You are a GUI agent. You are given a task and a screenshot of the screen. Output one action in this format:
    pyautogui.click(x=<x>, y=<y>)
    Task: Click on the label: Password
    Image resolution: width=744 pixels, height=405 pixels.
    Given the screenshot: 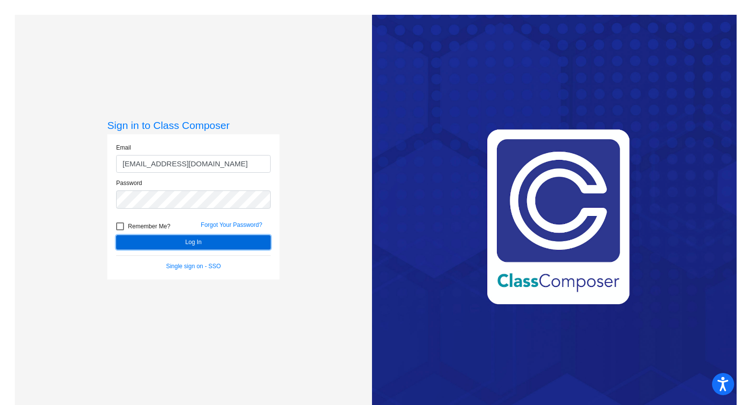 What is the action you would take?
    pyautogui.click(x=129, y=183)
    